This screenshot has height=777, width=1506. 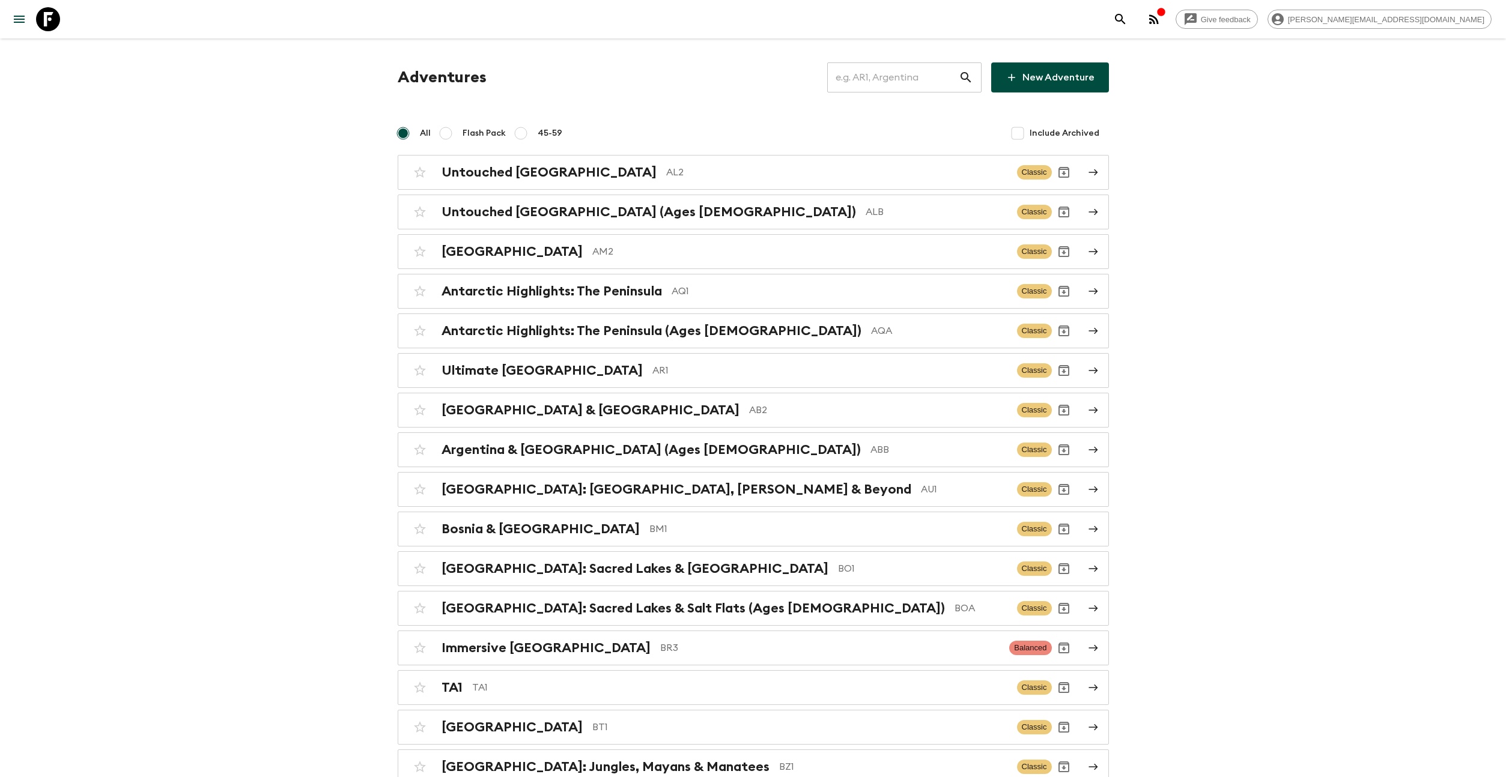 What do you see at coordinates (1064, 133) in the screenshot?
I see `span: Include Archived` at bounding box center [1064, 133].